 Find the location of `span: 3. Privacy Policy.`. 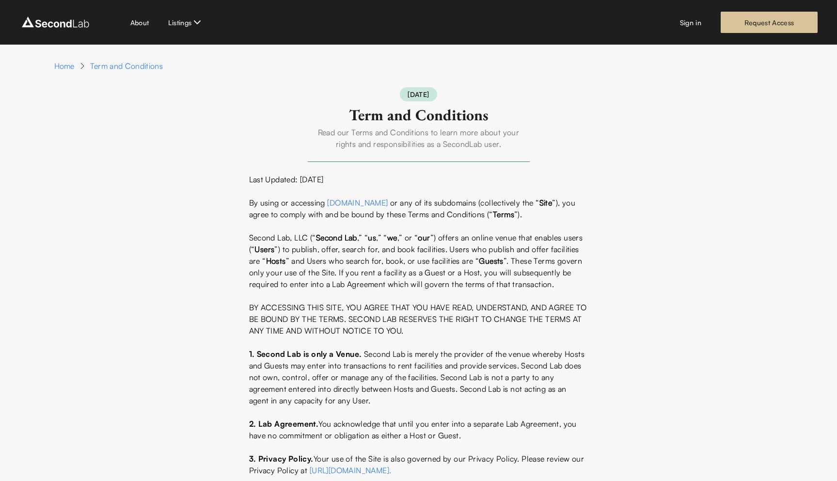

span: 3. Privacy Policy. is located at coordinates (281, 458).